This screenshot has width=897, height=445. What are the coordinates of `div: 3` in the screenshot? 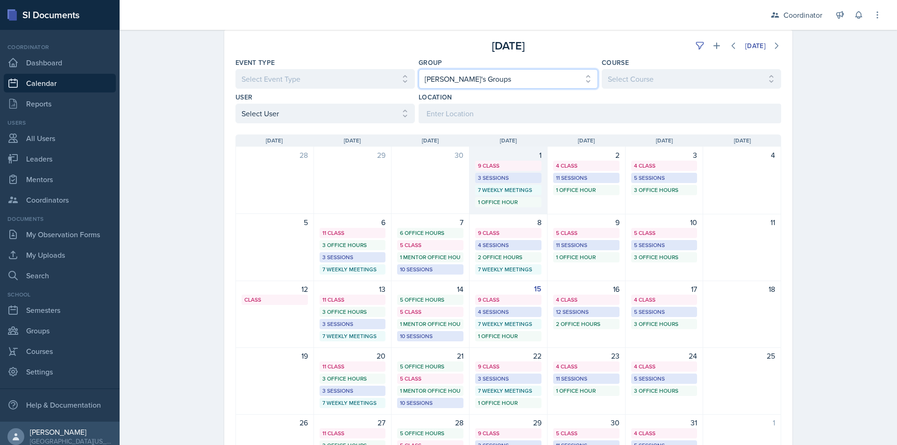 It's located at (664, 155).